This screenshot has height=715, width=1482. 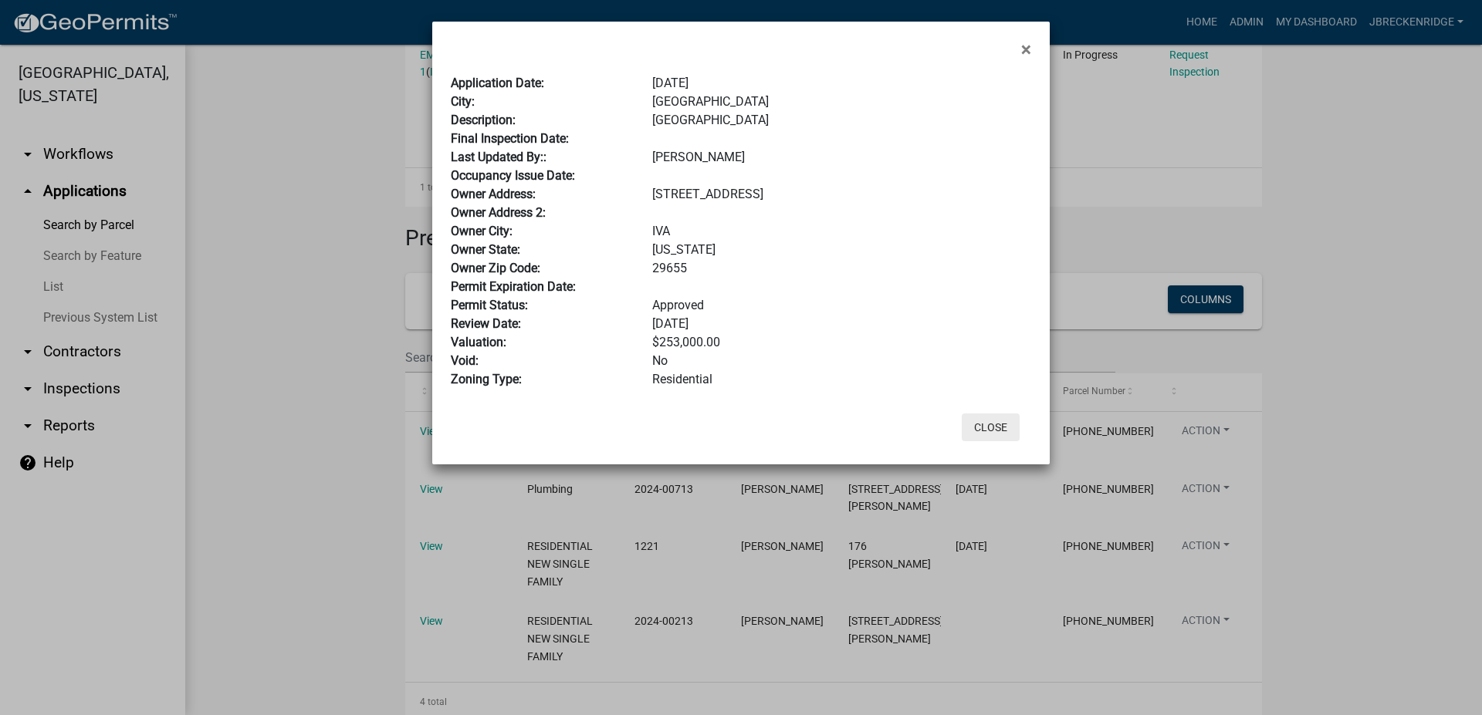 I want to click on b: Permit Expiration Date:, so click(x=513, y=286).